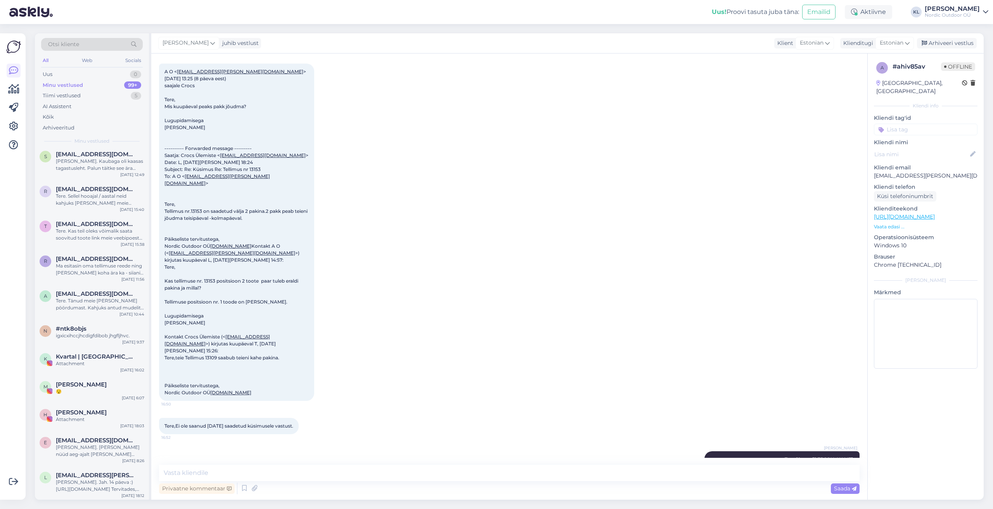 The width and height of the screenshot is (993, 509). What do you see at coordinates (925, 245) in the screenshot?
I see `p: Windows 10` at bounding box center [925, 245].